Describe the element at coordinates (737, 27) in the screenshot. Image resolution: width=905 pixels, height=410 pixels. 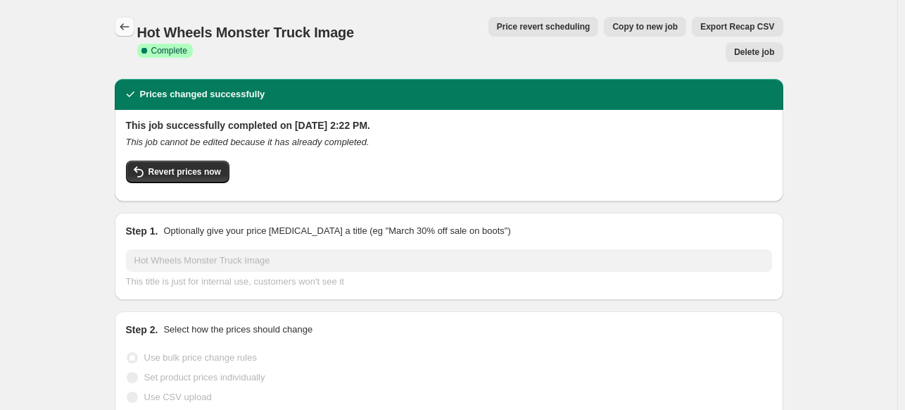
I see `span: Export Recap CSV` at that location.